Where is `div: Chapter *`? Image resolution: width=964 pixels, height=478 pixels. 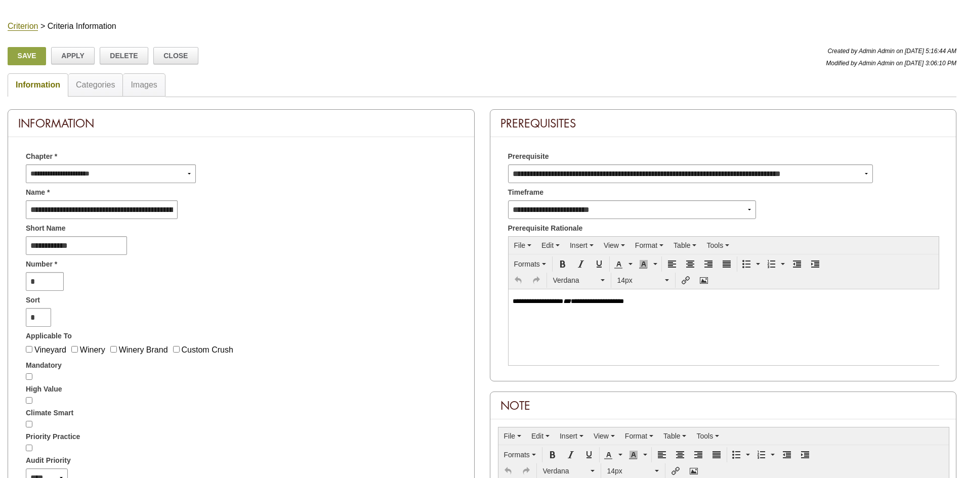
div: Chapter * is located at coordinates (42, 156).